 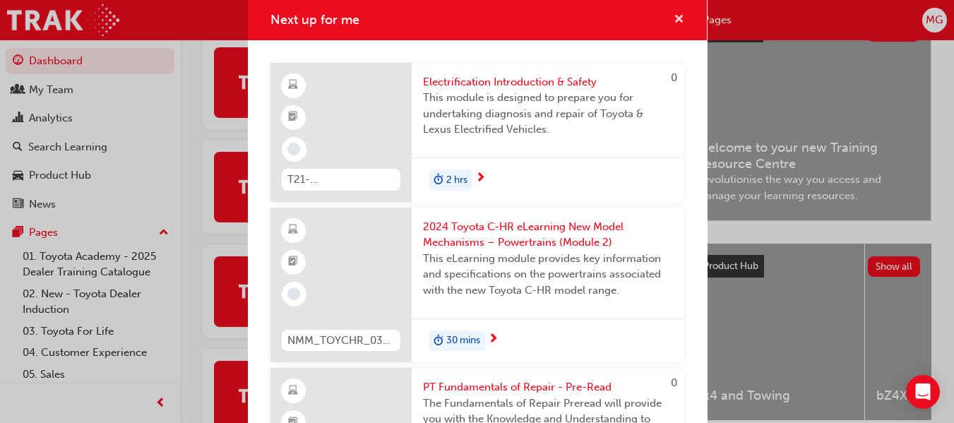 I want to click on a: 0T21-FOD_HVIS_PREREQElectrification Introduction & SafetyThis module is designed to prepare you f..., so click(x=477, y=132).